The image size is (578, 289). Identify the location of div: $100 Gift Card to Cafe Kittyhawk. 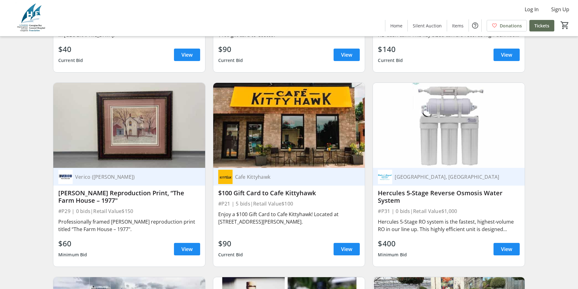
(289, 193).